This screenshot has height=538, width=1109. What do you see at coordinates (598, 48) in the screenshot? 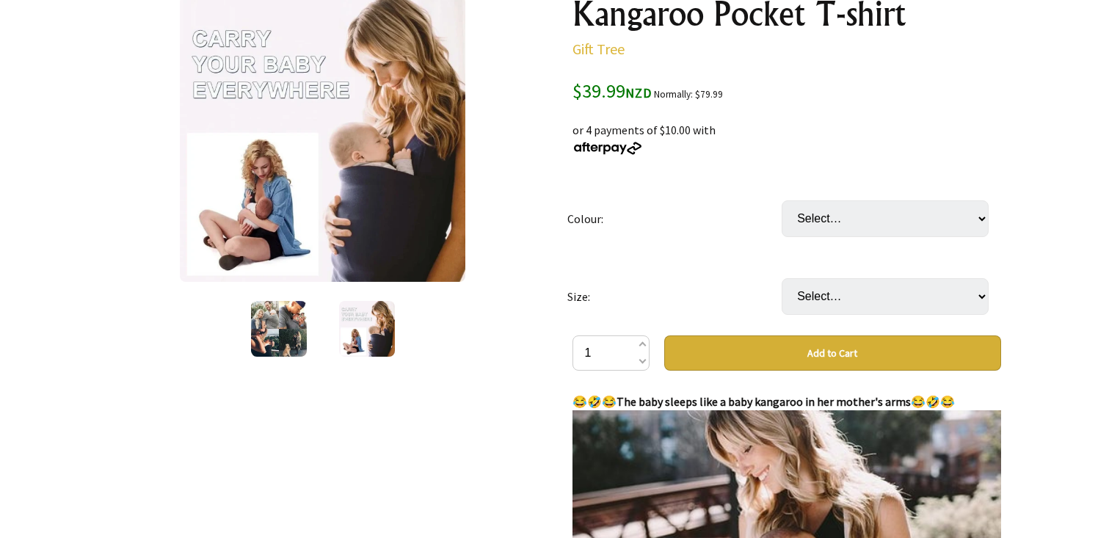
I see `a: Gift Tree` at bounding box center [598, 48].